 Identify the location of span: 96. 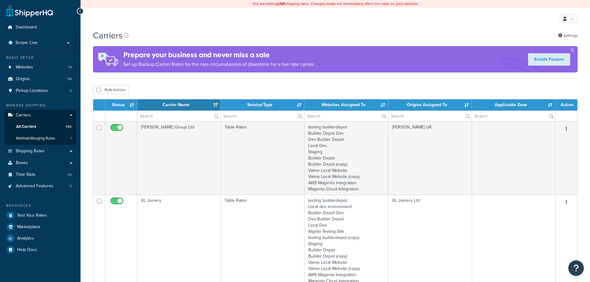
(70, 79).